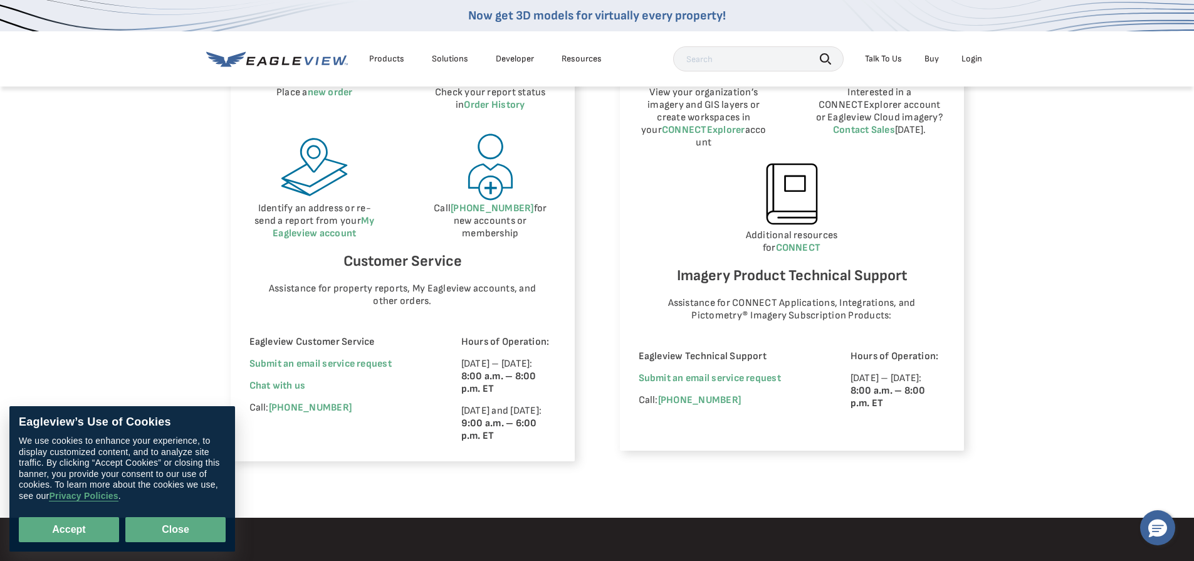 This screenshot has height=561, width=1194. Describe the element at coordinates (798, 247) in the screenshot. I see `a: CONNECT` at that location.